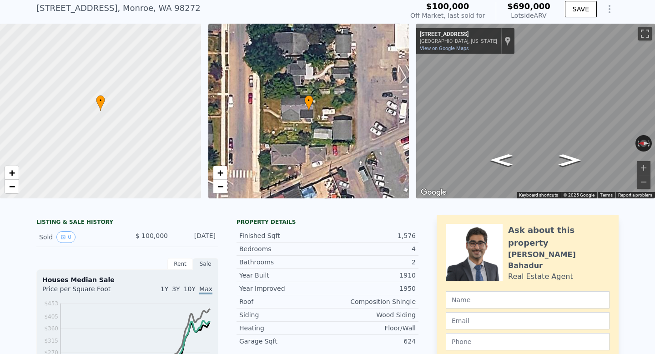  Describe the element at coordinates (127, 223) in the screenshot. I see `div: LISTING & SALE HISTORY` at that location.